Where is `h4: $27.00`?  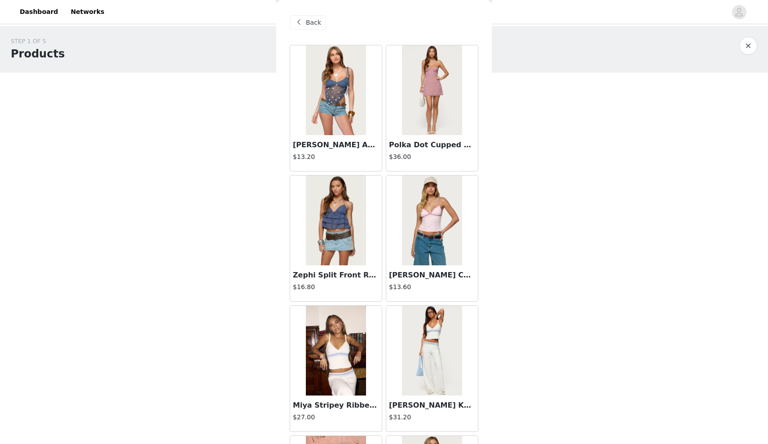
h4: $27.00 is located at coordinates (336, 417).